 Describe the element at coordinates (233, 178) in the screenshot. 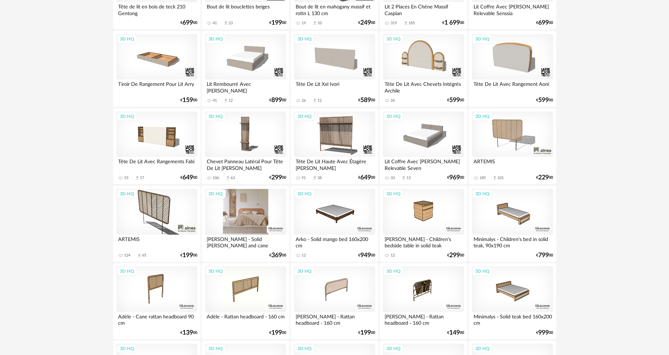

I see `div: 63` at that location.